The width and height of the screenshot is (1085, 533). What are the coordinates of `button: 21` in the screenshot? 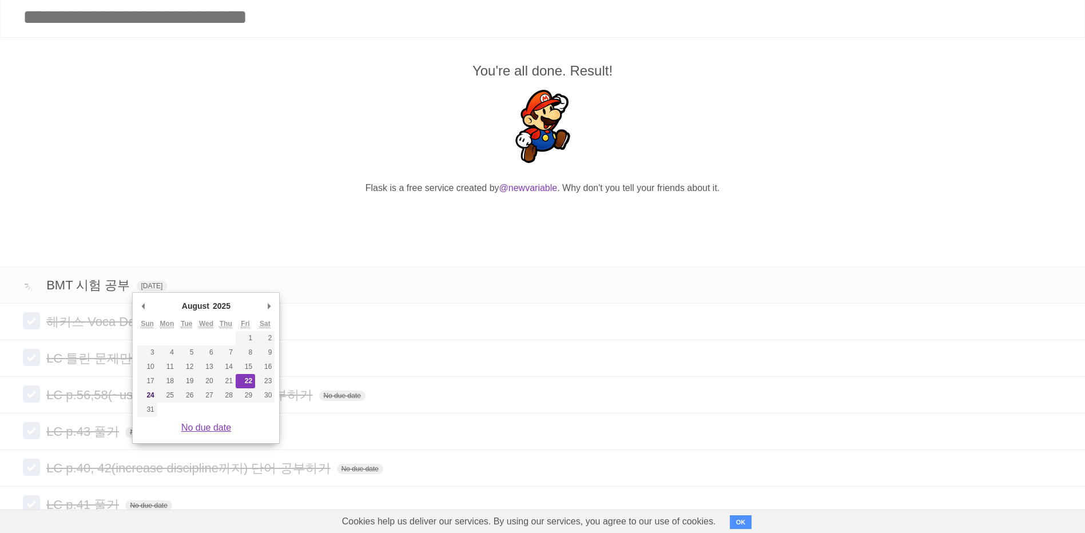 It's located at (226, 381).